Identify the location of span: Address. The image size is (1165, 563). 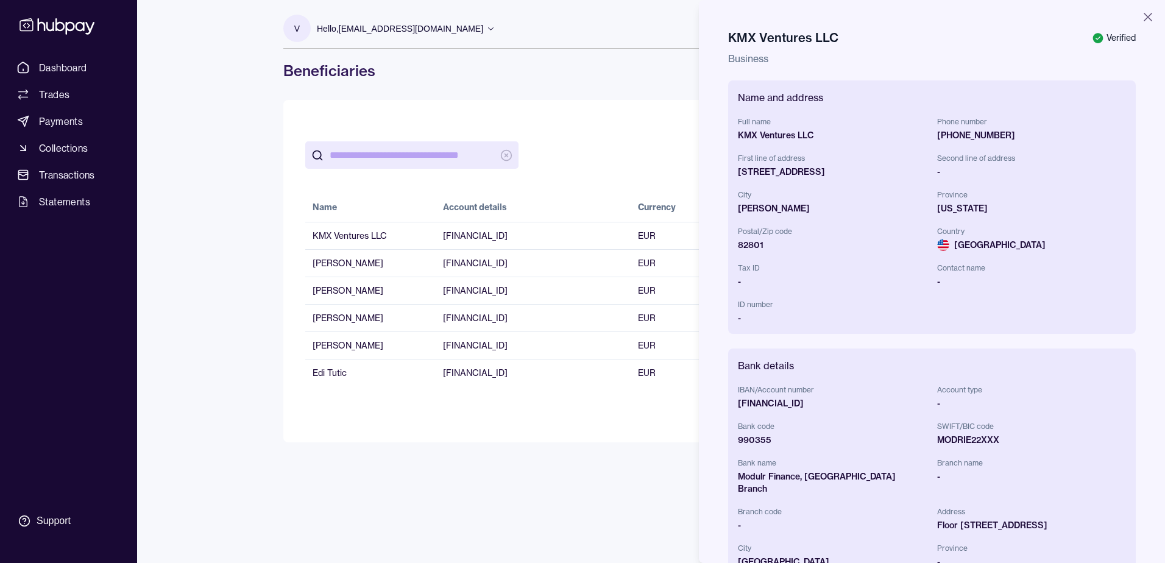
(1032, 512).